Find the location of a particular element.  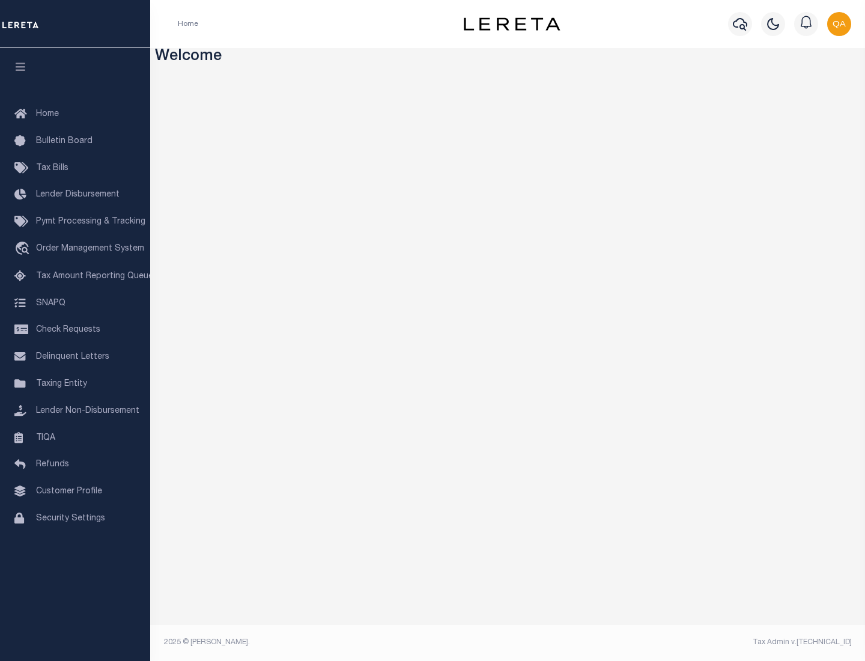

span: Refunds is located at coordinates (52, 464).